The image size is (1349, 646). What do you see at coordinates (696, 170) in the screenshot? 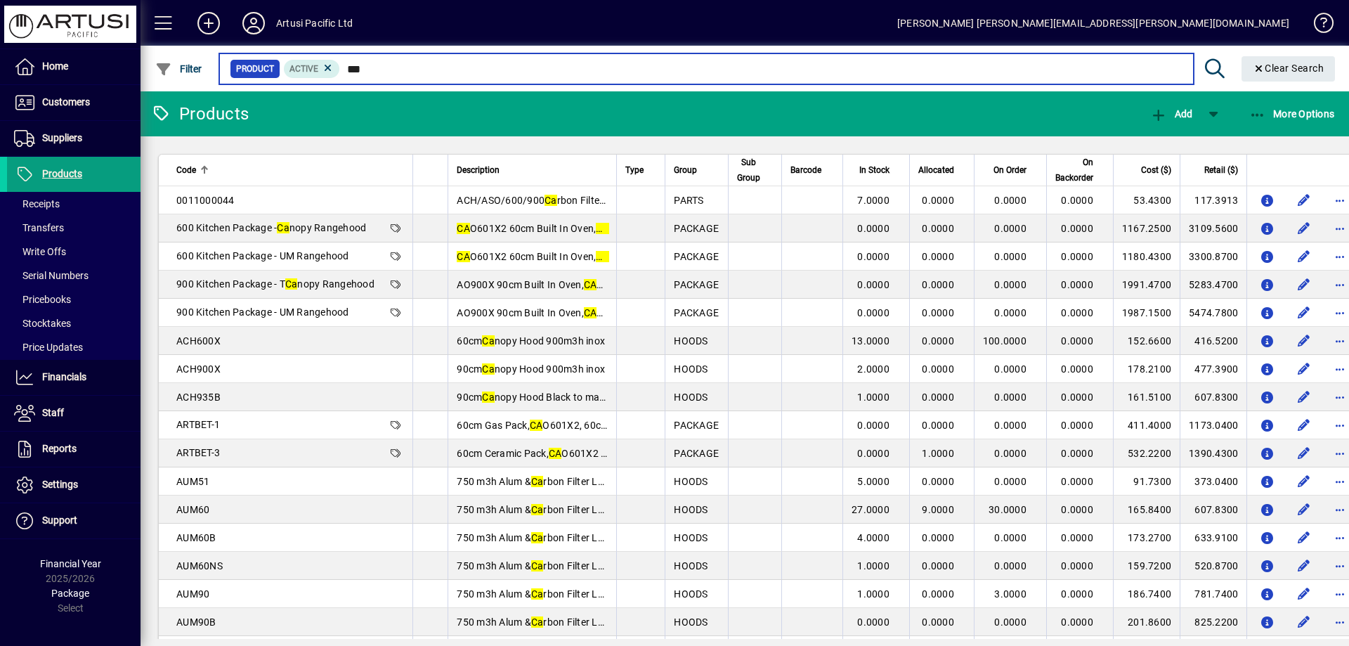
I see `div: Group` at bounding box center [696, 170].